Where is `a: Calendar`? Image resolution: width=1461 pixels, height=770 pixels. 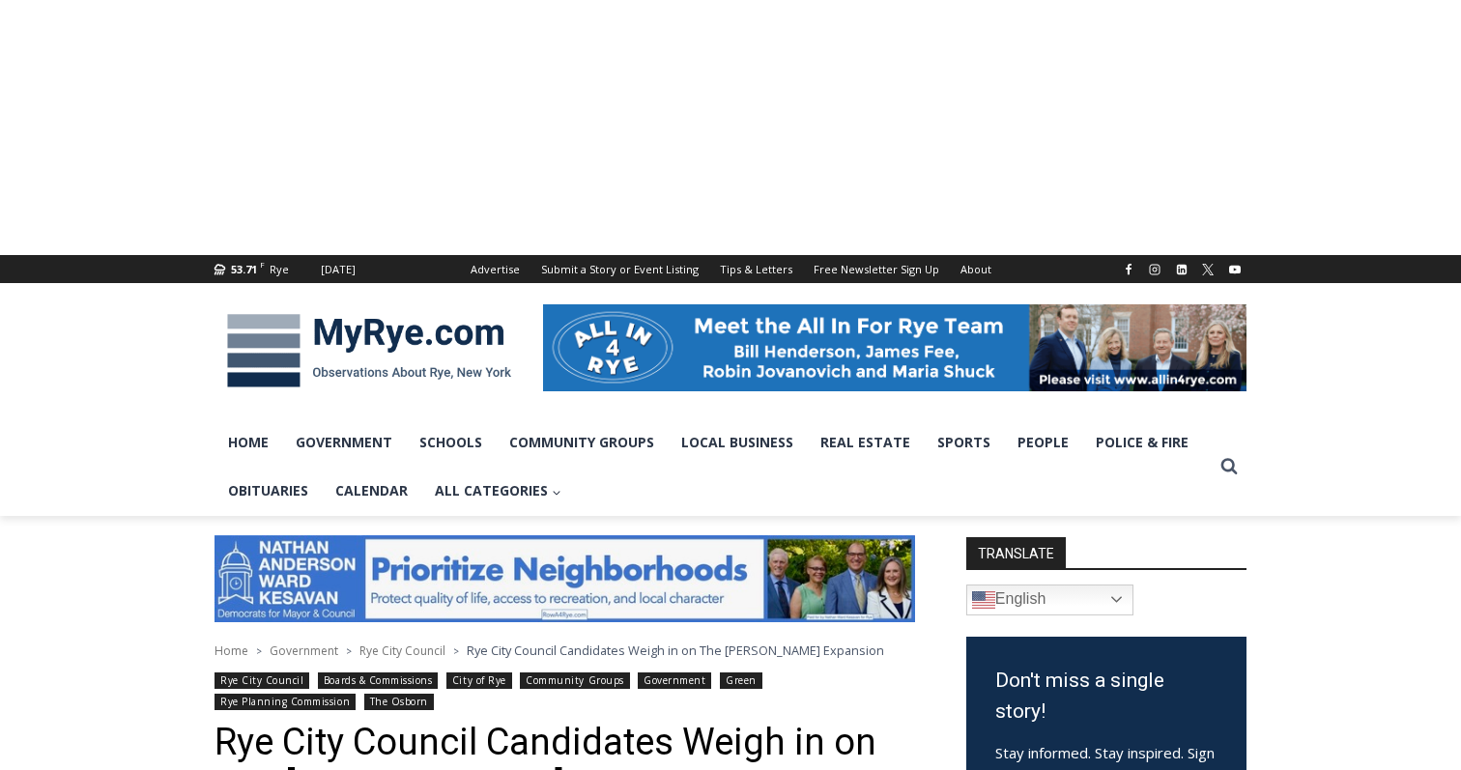
a: Calendar is located at coordinates (371, 491).